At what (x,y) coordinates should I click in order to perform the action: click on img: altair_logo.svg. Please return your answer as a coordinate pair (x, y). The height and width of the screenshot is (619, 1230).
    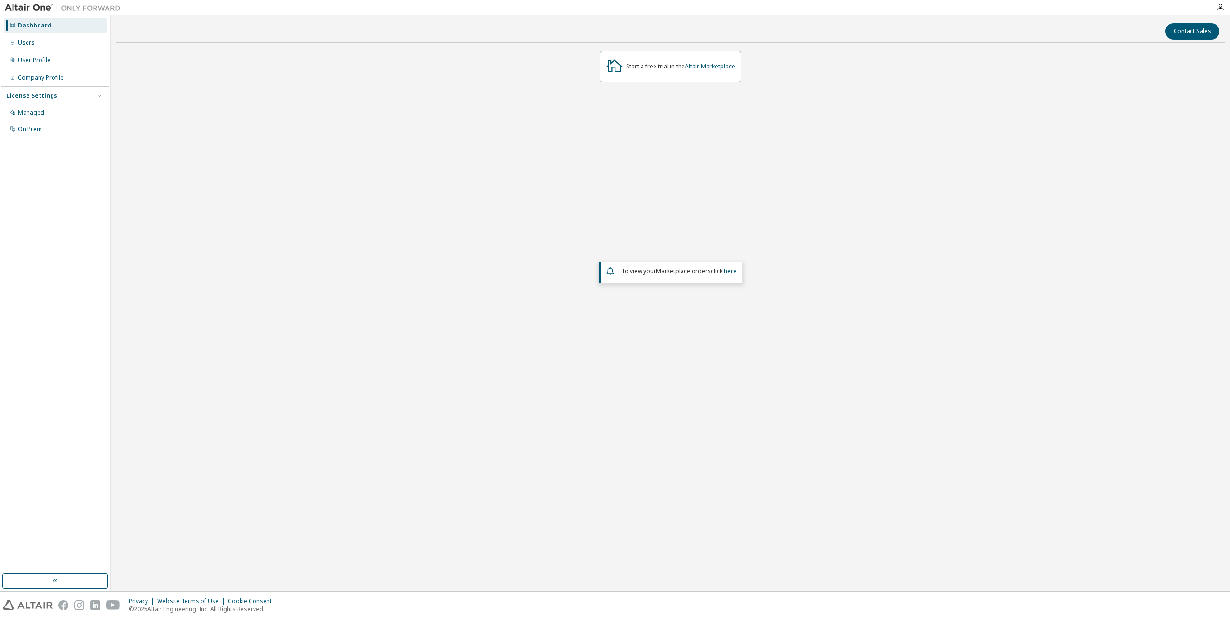
    Looking at the image, I should click on (27, 605).